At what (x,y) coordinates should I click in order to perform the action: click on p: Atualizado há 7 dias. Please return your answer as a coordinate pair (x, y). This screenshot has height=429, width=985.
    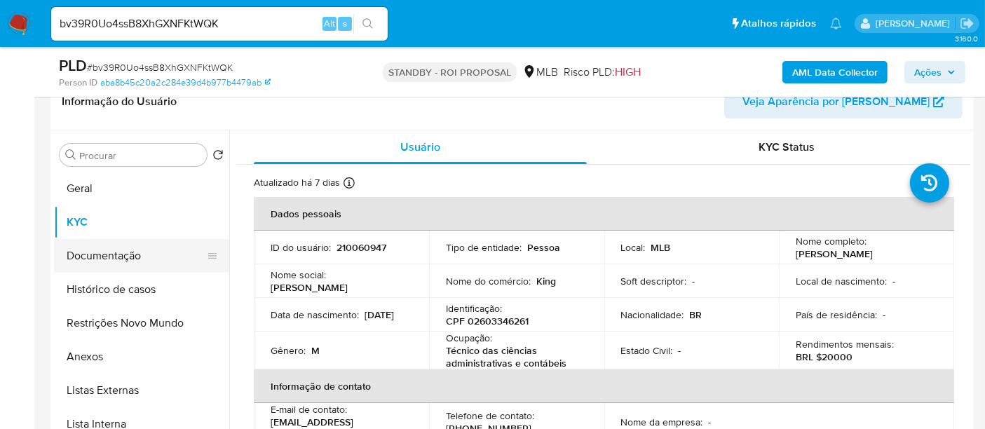
    Looking at the image, I should click on (297, 182).